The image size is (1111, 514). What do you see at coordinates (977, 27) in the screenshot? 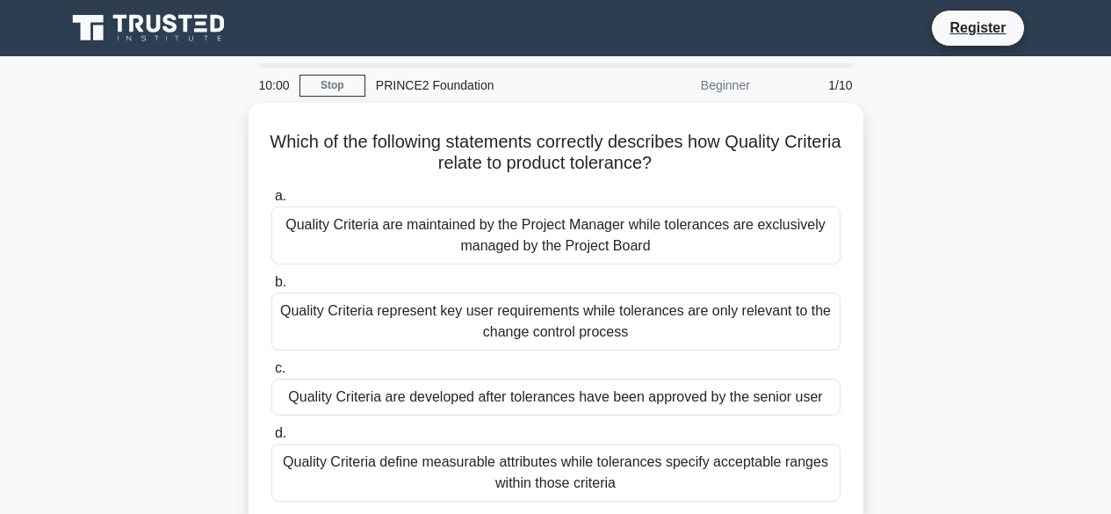
I see `a: Register` at bounding box center [977, 27].